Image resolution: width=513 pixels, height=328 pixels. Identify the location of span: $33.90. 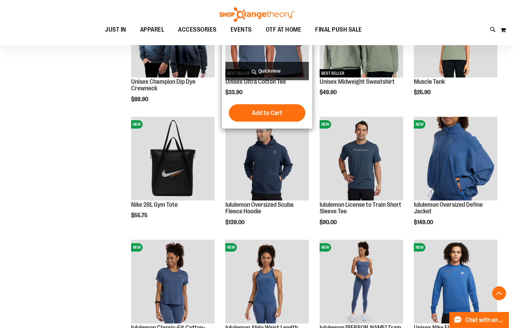
(234, 93).